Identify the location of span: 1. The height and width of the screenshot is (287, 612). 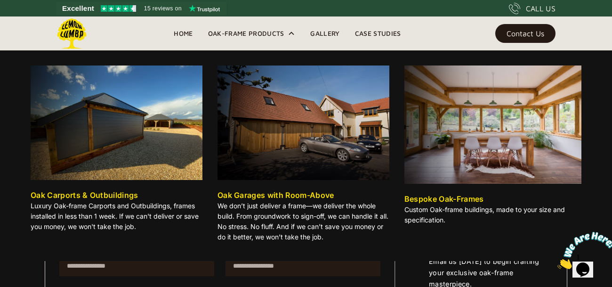
(6, 8).